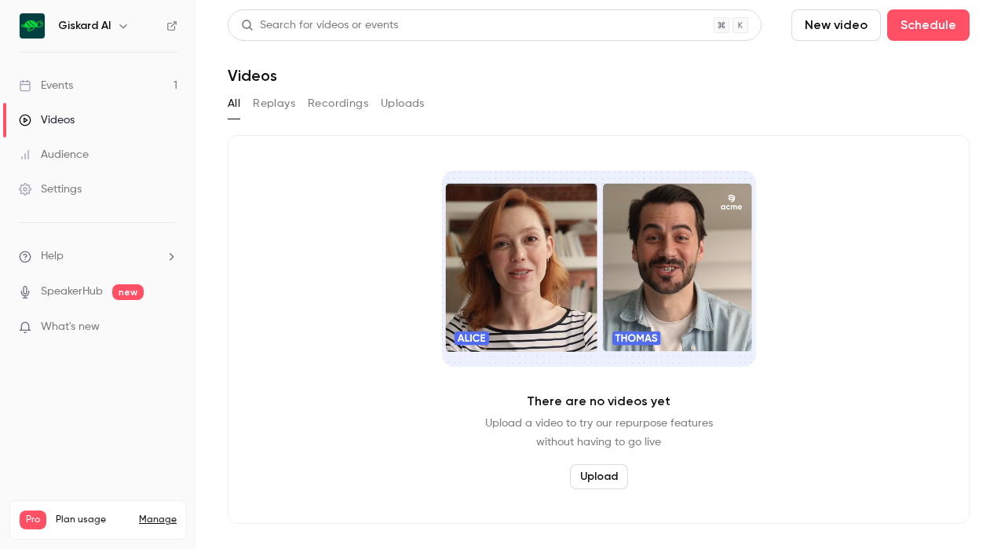 The image size is (1001, 549). What do you see at coordinates (50, 189) in the screenshot?
I see `div: Settings` at bounding box center [50, 189].